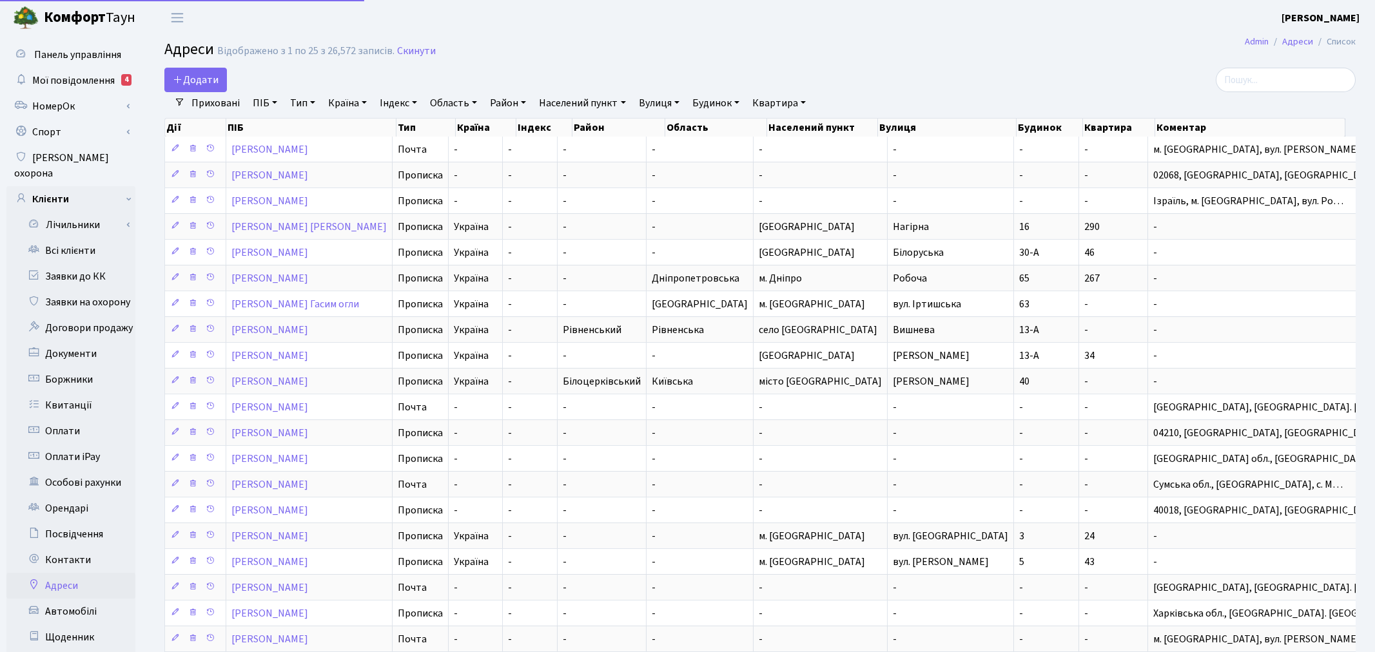  I want to click on div: Відображено з 1 по 25 з 26,572 записів., so click(306, 51).